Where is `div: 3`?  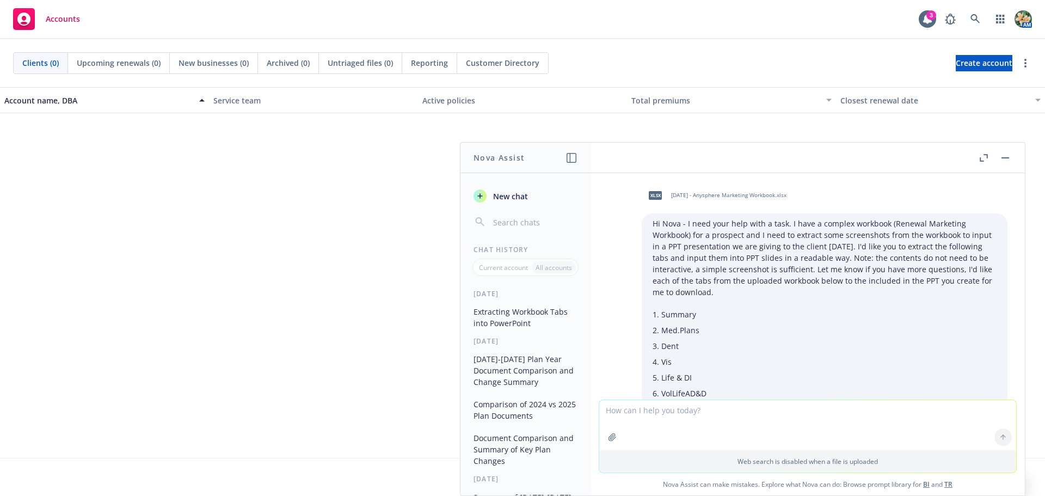
div: 3 is located at coordinates (931, 15).